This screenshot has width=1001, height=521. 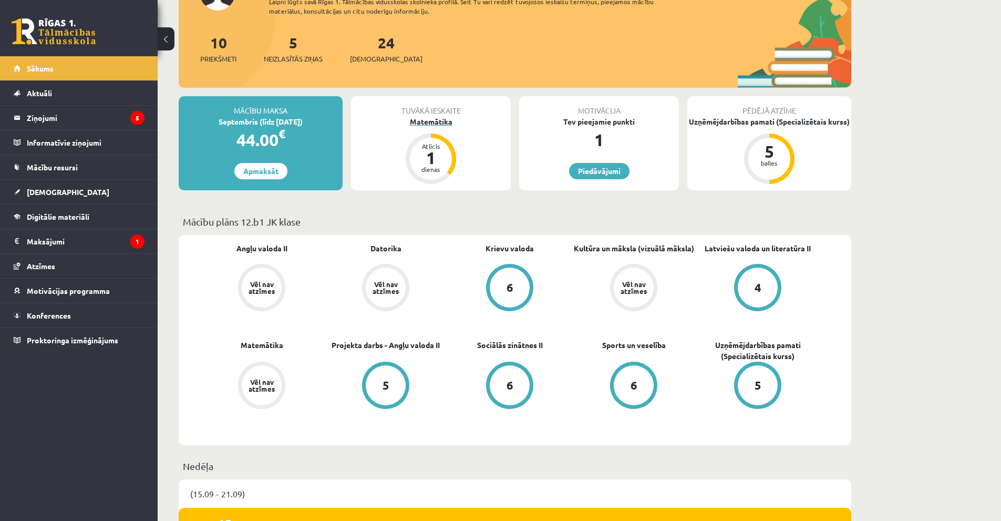 What do you see at coordinates (386, 248) in the screenshot?
I see `a: Datorika` at bounding box center [386, 248].